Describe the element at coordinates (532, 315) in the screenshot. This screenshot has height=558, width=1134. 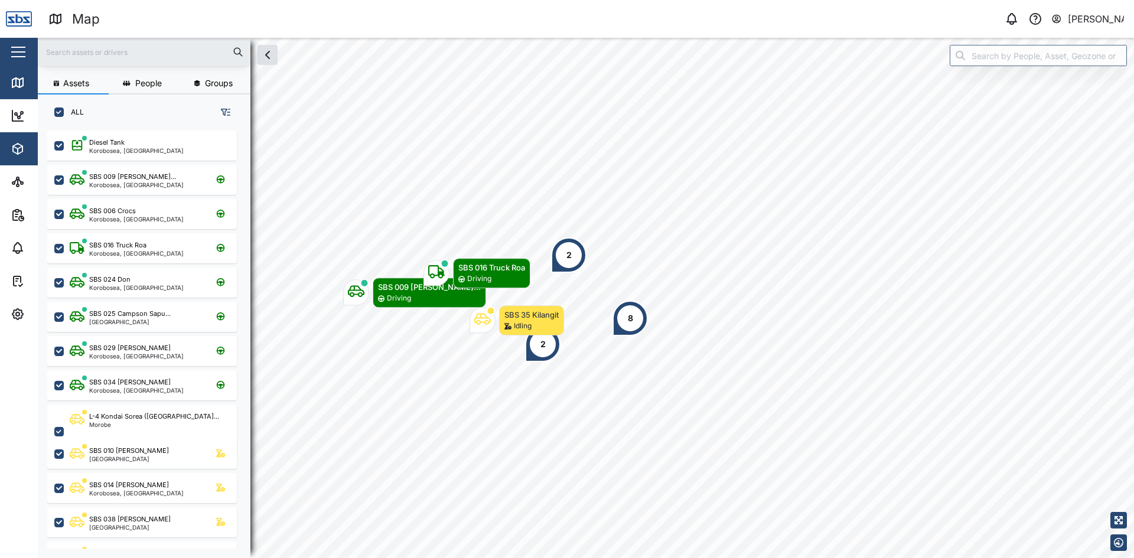
I see `div: SBS 35 Kilangit` at that location.